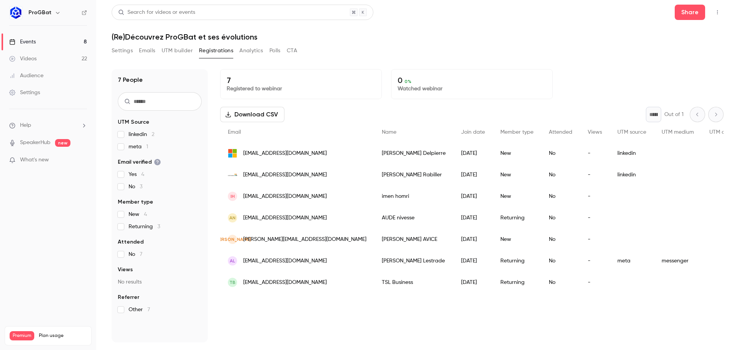 This screenshot has width=739, height=350. I want to click on button: UTM builder, so click(177, 51).